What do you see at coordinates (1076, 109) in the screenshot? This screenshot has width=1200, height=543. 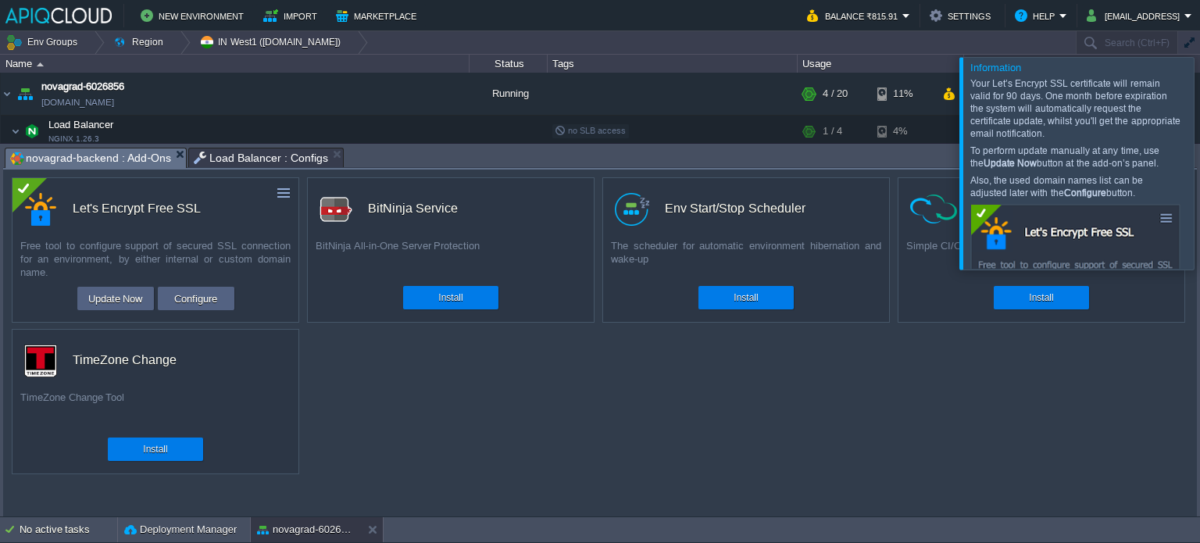 I see `p: Your Let’s Encrypt SSL certificate will remain valid for 90 days. One month before expiration the...` at bounding box center [1076, 109].